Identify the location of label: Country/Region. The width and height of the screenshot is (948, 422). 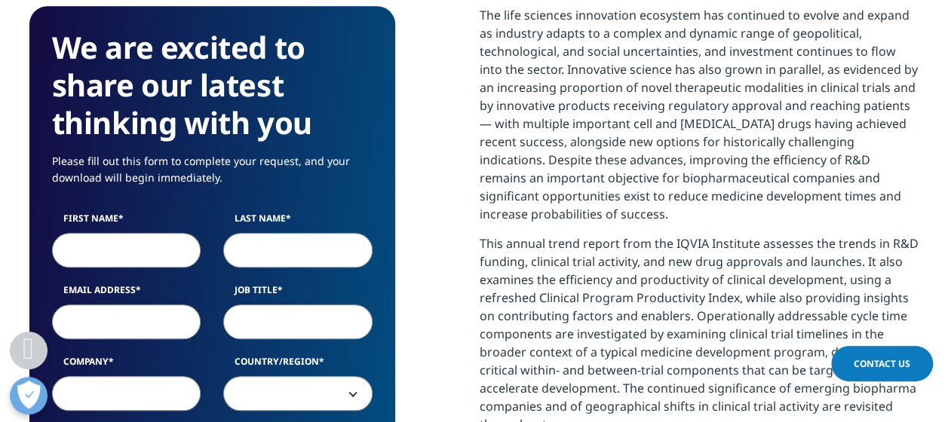
(298, 366).